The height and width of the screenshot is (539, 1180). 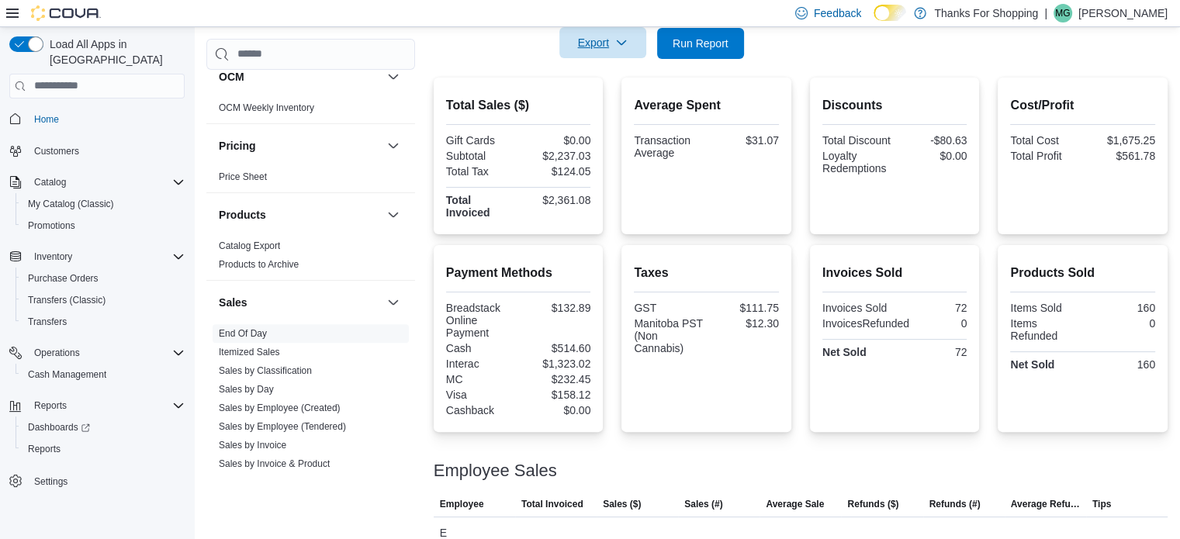 What do you see at coordinates (310, 180) in the screenshot?
I see `div: Pricing` at bounding box center [310, 180].